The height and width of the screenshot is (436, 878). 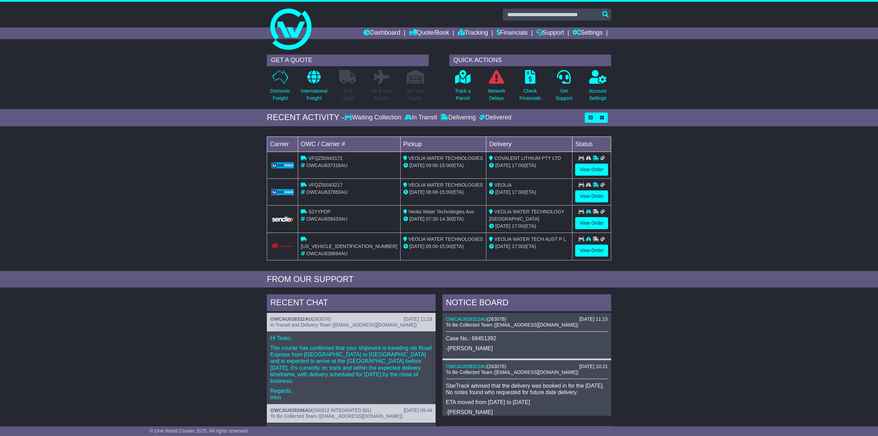 I want to click on div: Delivering, so click(x=458, y=118).